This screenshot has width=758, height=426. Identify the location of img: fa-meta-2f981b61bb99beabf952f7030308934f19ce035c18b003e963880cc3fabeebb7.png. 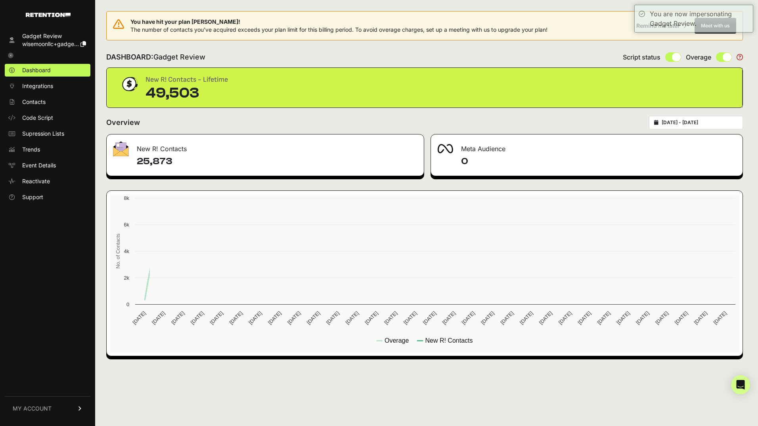
(445, 149).